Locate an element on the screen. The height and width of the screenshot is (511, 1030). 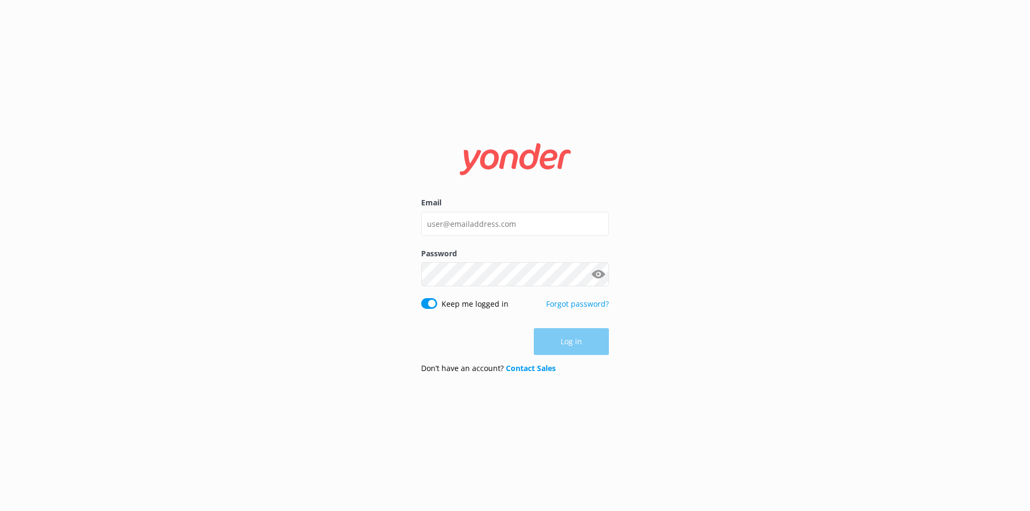
p: Don’t have an account? is located at coordinates (488, 368).